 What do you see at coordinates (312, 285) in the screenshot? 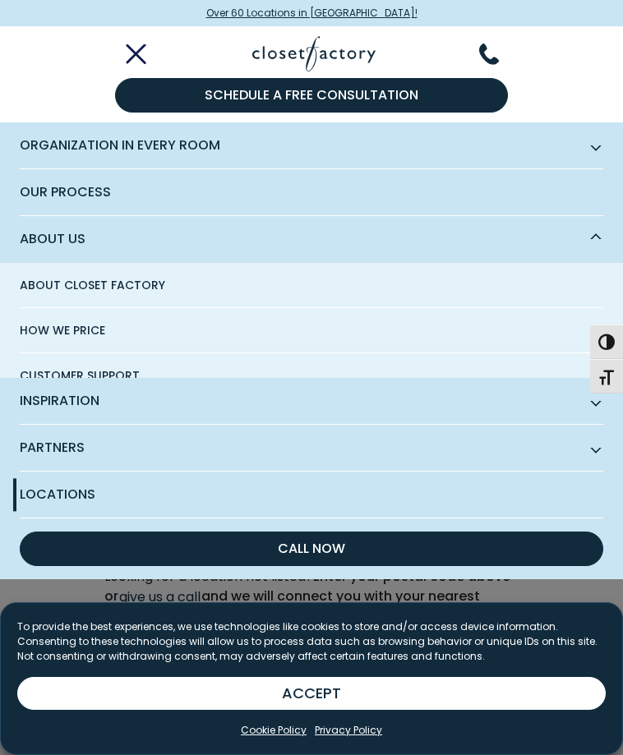
I see `a: About Closet Factory` at bounding box center [312, 285].